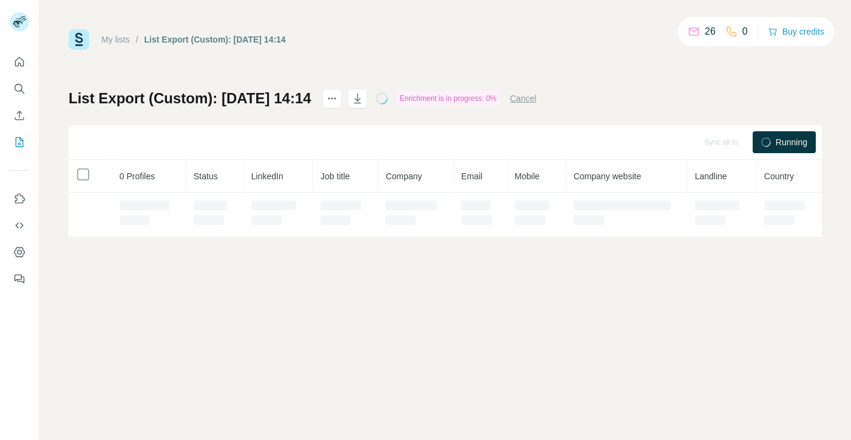 The width and height of the screenshot is (851, 440). I want to click on button: Cancel, so click(524, 98).